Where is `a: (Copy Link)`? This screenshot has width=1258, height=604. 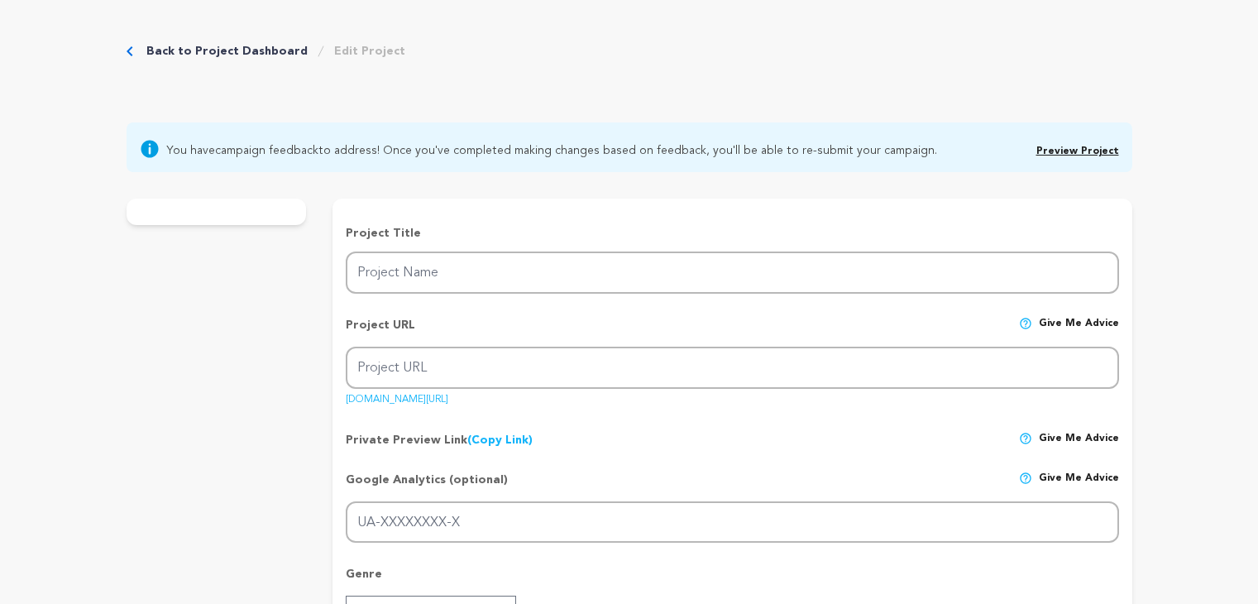 a: (Copy Link) is located at coordinates (500, 440).